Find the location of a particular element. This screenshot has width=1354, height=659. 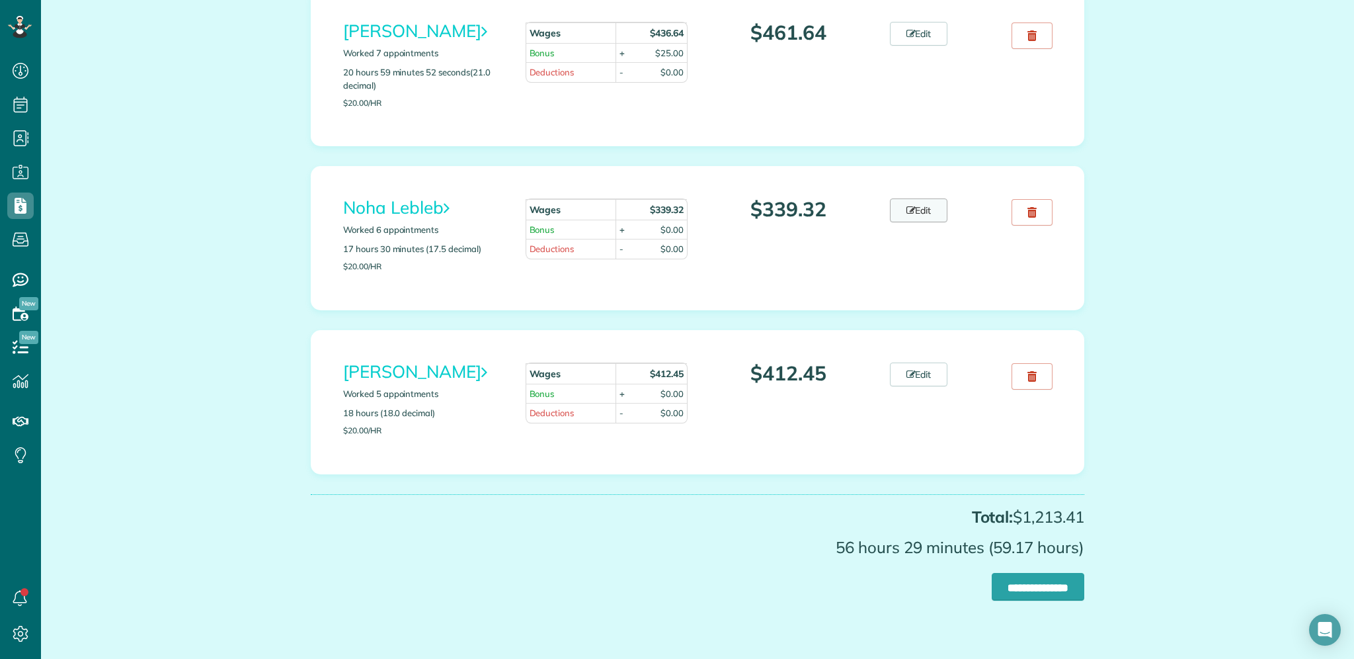

p: 20 hours 59 minutes 52 seconds(21.0 decimal) is located at coordinates (424, 79).